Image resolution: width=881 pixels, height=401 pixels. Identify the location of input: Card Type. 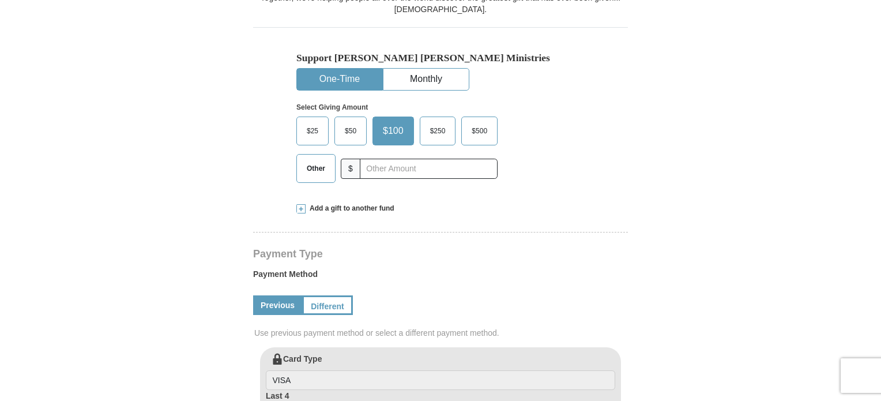
(440, 380).